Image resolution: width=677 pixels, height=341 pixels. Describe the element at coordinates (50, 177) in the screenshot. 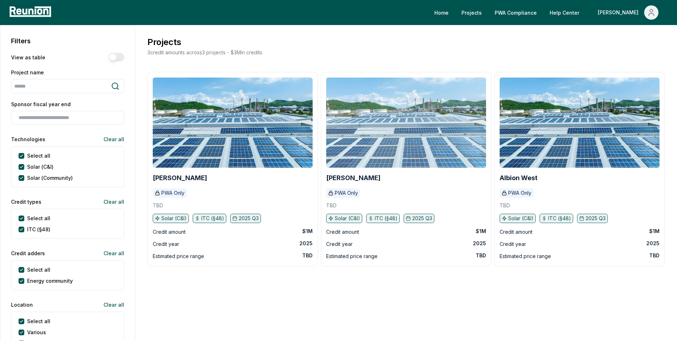

I see `label: Solar (Community)` at that location.